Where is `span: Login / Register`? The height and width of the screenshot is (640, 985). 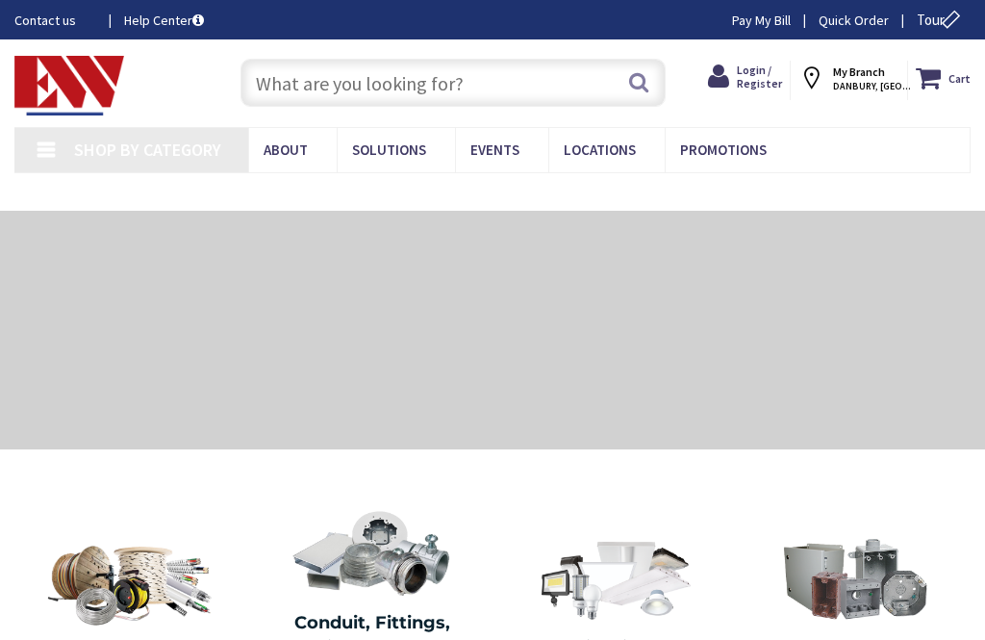
span: Login / Register is located at coordinates (759, 76).